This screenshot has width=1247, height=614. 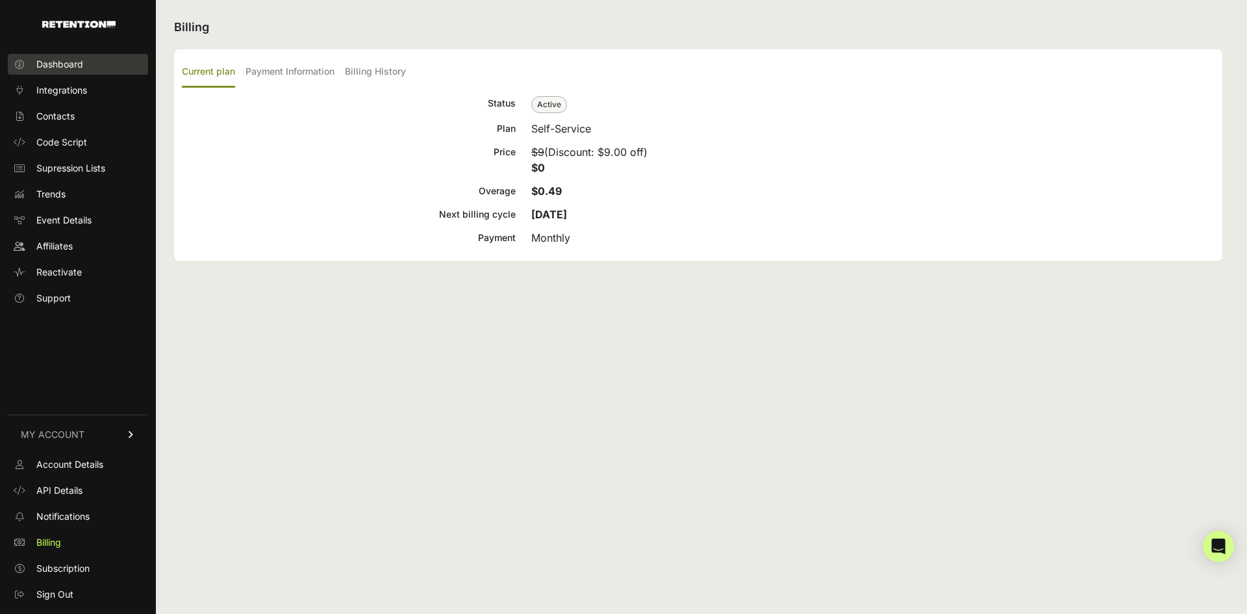 What do you see at coordinates (60, 64) in the screenshot?
I see `span: Dashboard` at bounding box center [60, 64].